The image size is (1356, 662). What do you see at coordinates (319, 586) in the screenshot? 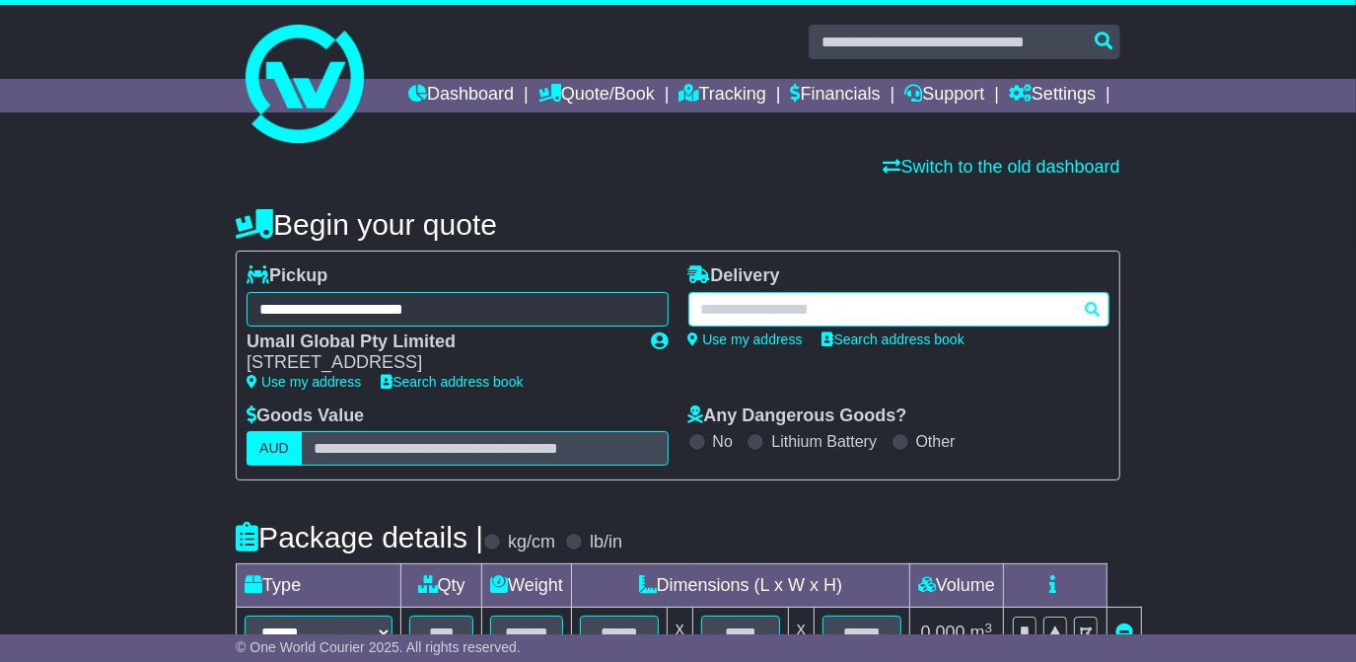
I see `td: Type` at bounding box center [319, 586].